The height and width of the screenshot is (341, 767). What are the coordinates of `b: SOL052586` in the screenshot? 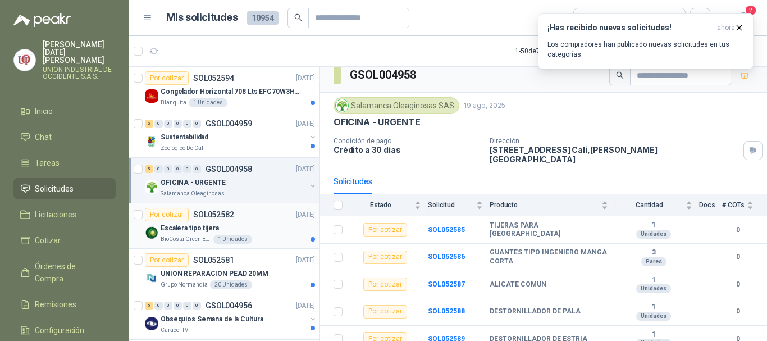 It's located at (446, 257).